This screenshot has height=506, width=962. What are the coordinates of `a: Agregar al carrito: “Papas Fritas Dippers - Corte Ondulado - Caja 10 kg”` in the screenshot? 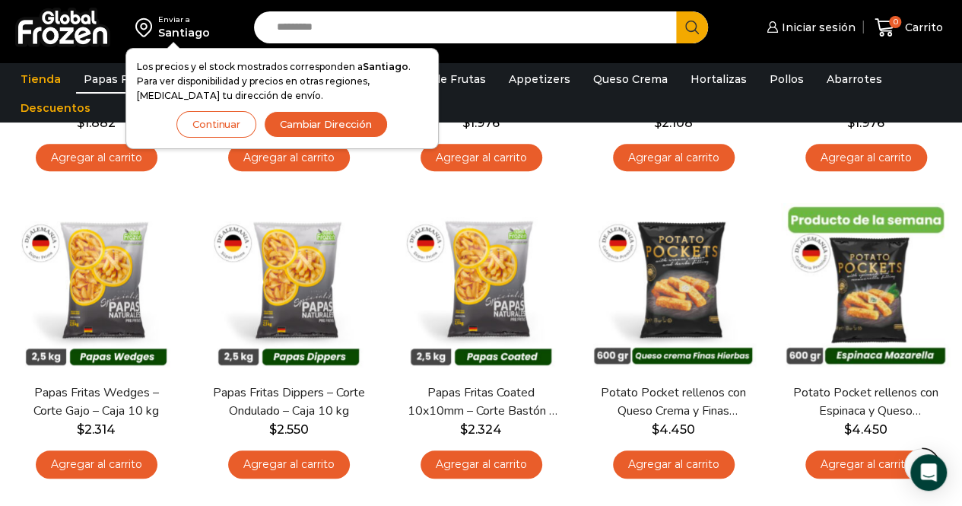 It's located at (289, 464).